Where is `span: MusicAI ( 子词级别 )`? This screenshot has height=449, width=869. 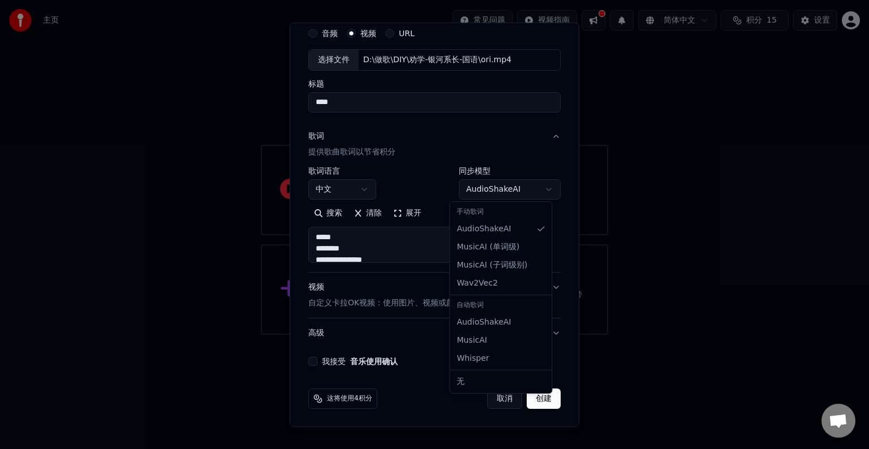
span: MusicAI ( 子词级别 ) is located at coordinates (492, 265).